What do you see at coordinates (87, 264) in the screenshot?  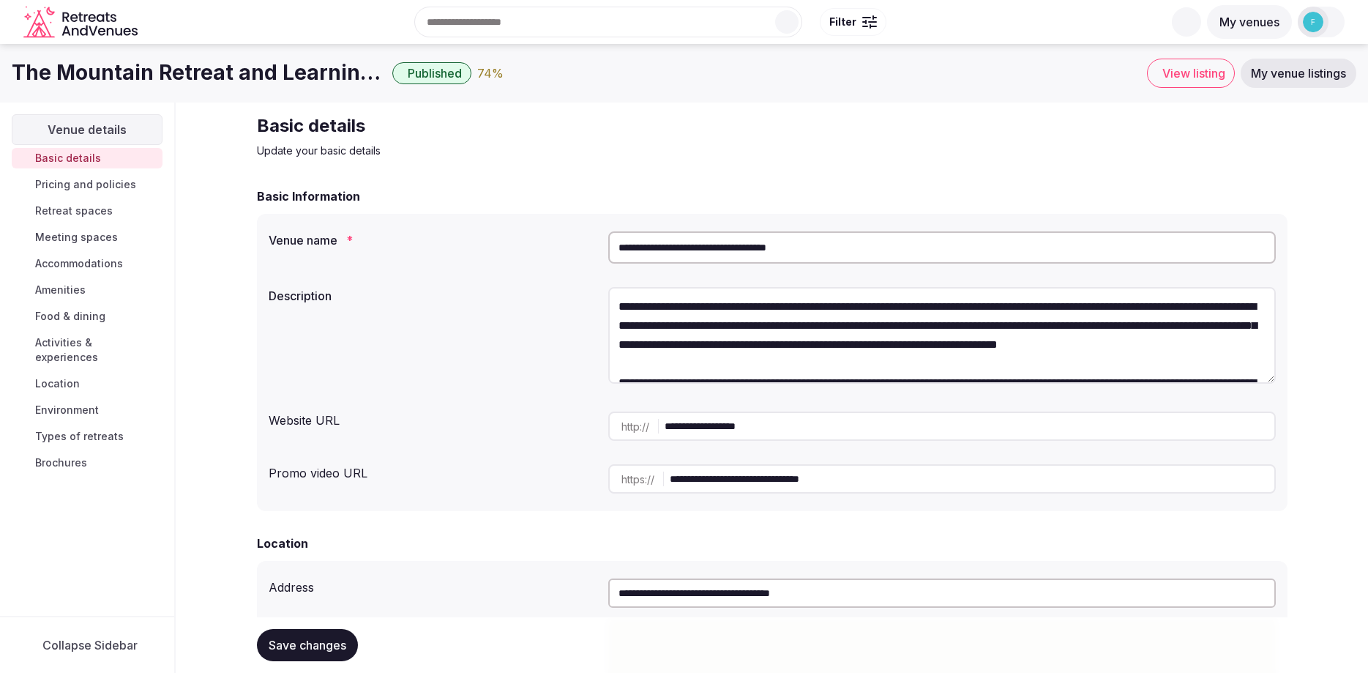 I see `a: Accommodations` at bounding box center [87, 264].